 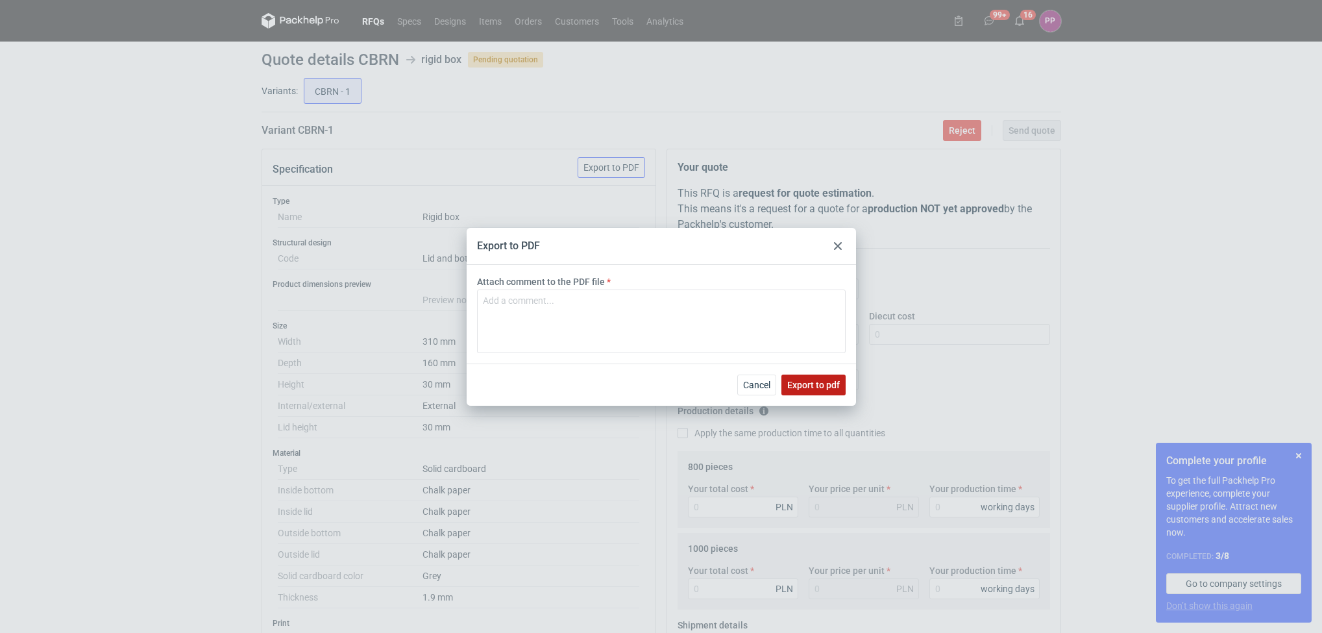 What do you see at coordinates (540, 282) in the screenshot?
I see `label: Attach comment to the PDF file` at bounding box center [540, 282].